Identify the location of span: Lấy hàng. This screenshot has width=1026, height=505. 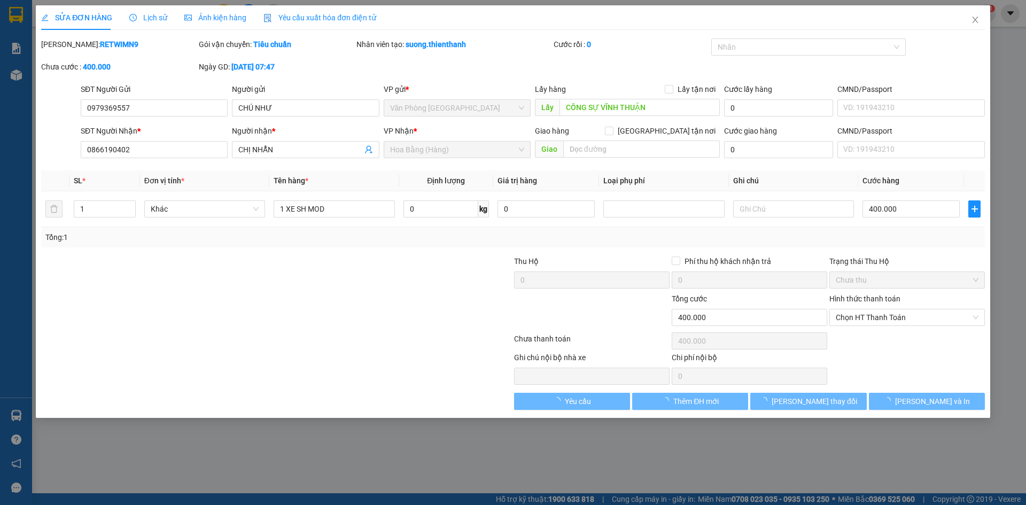
(550, 89).